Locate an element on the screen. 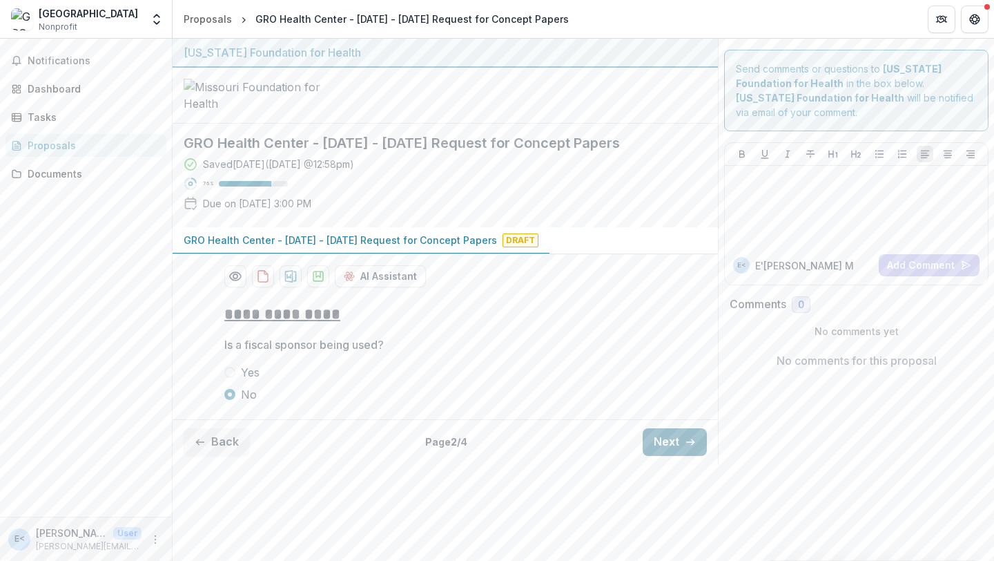  div: Send comments or questions to in the box below. will be notified via email of your comment. is located at coordinates (856, 90).